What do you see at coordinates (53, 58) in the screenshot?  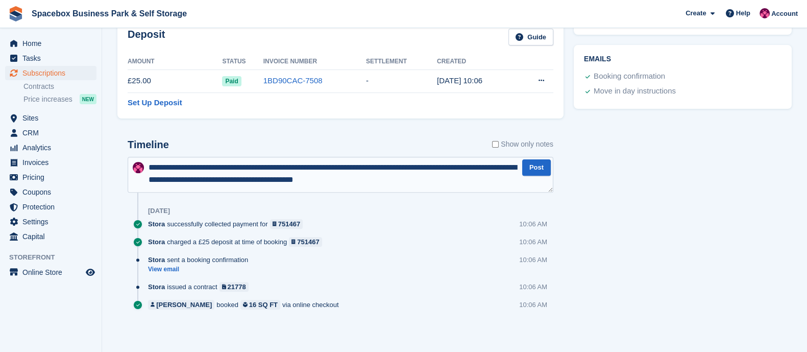 I see `span: Tasks` at bounding box center [53, 58].